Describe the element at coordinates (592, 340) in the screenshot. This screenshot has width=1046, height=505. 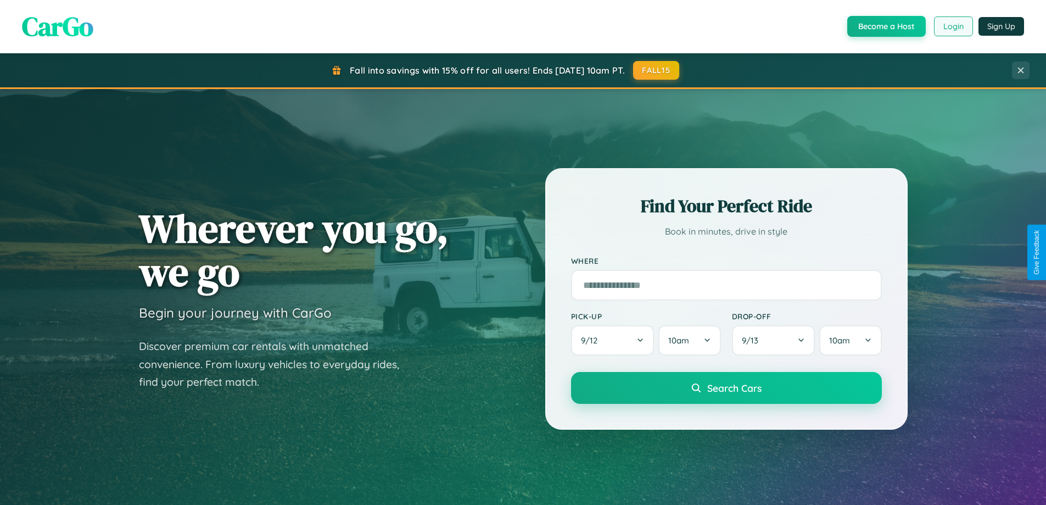
I see `span: 9 / 12` at that location.